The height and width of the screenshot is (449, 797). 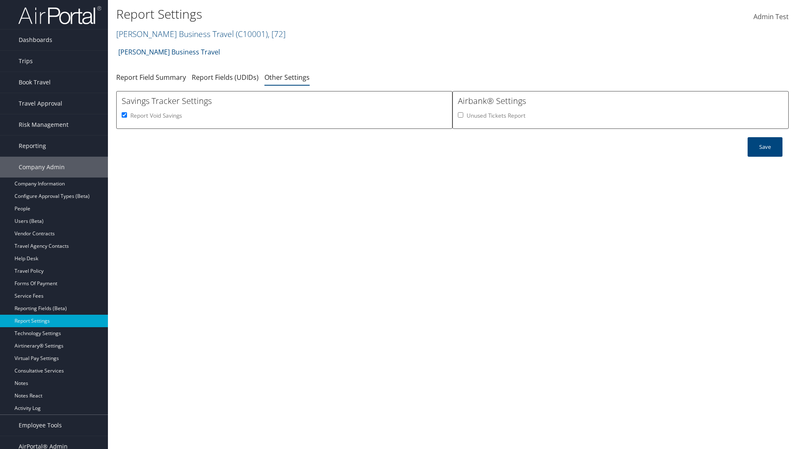 I want to click on a: Admin Test, so click(x=771, y=17).